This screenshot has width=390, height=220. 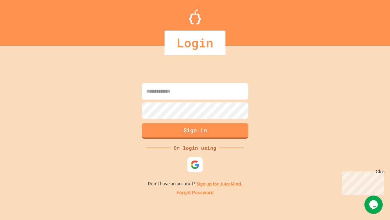 I want to click on a: Sign up for JuiceMind., so click(x=220, y=183).